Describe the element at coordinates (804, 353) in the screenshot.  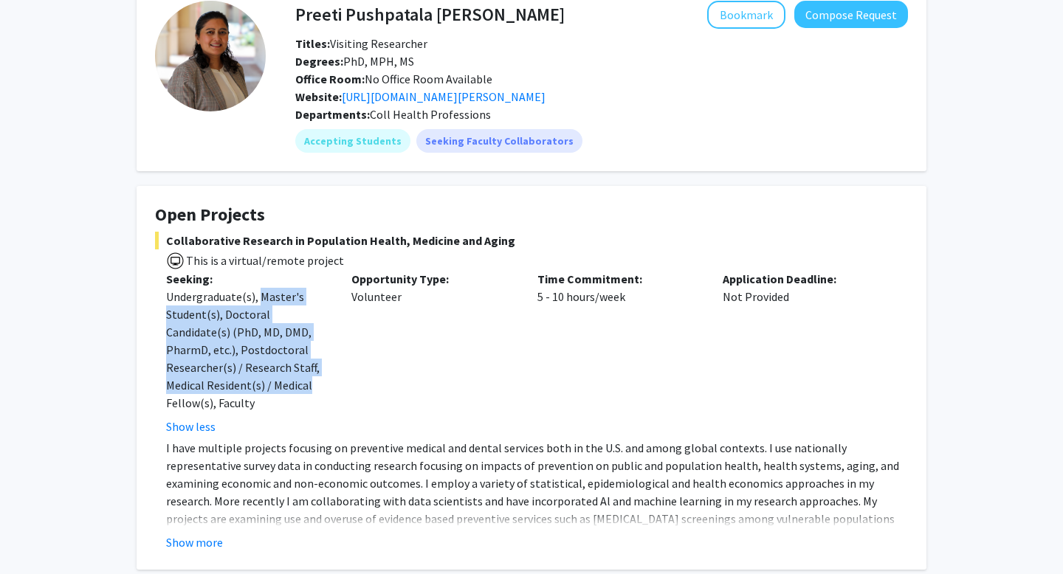
I see `div: Not Provided` at that location.